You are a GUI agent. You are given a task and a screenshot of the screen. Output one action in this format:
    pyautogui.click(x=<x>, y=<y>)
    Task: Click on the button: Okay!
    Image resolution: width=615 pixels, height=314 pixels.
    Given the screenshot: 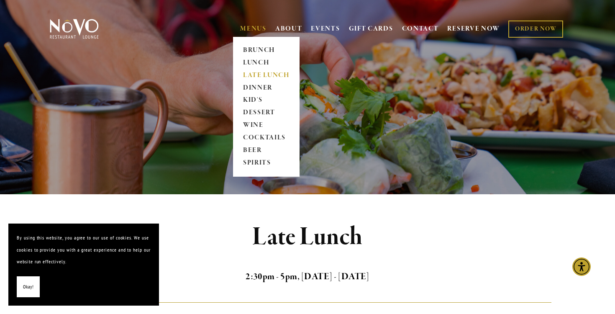 What is the action you would take?
    pyautogui.click(x=28, y=287)
    